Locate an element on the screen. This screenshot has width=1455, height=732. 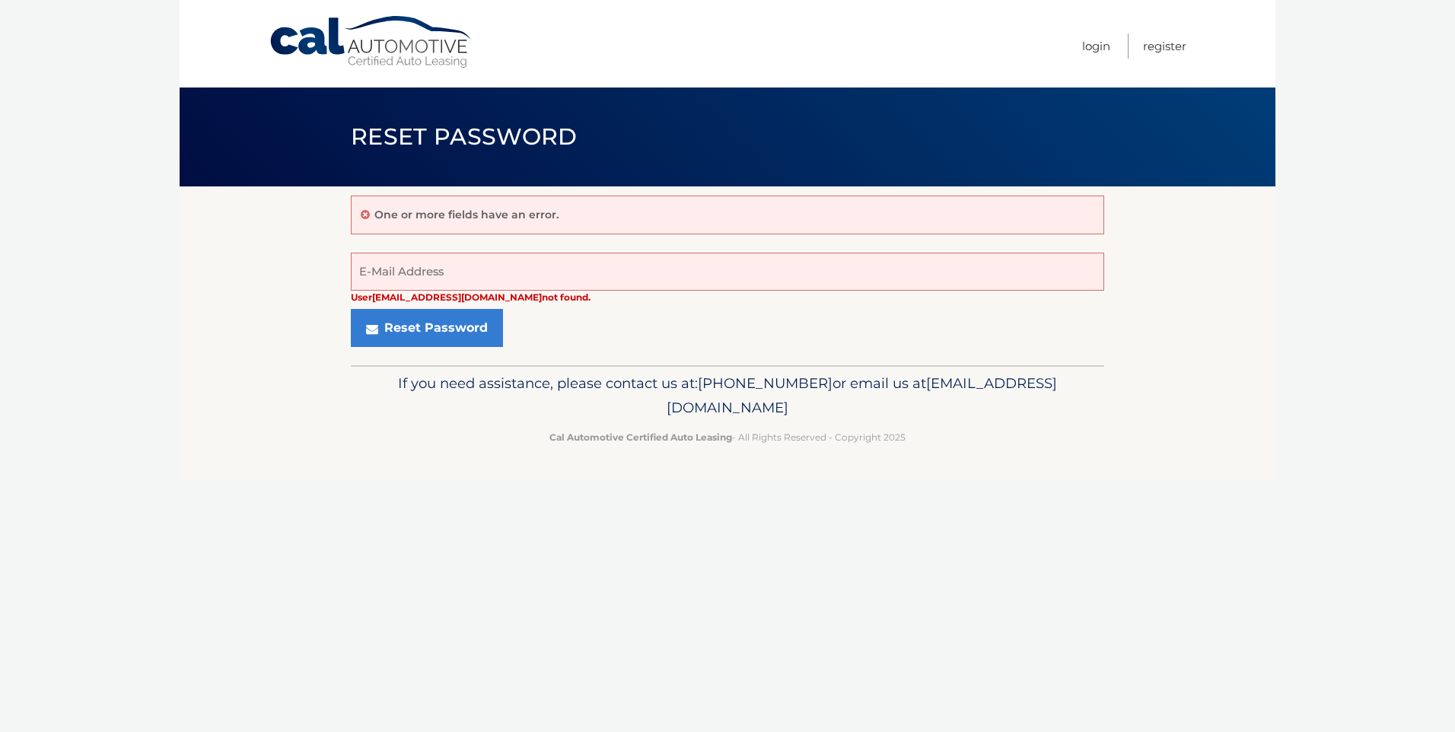
button: Reset Password is located at coordinates (427, 328).